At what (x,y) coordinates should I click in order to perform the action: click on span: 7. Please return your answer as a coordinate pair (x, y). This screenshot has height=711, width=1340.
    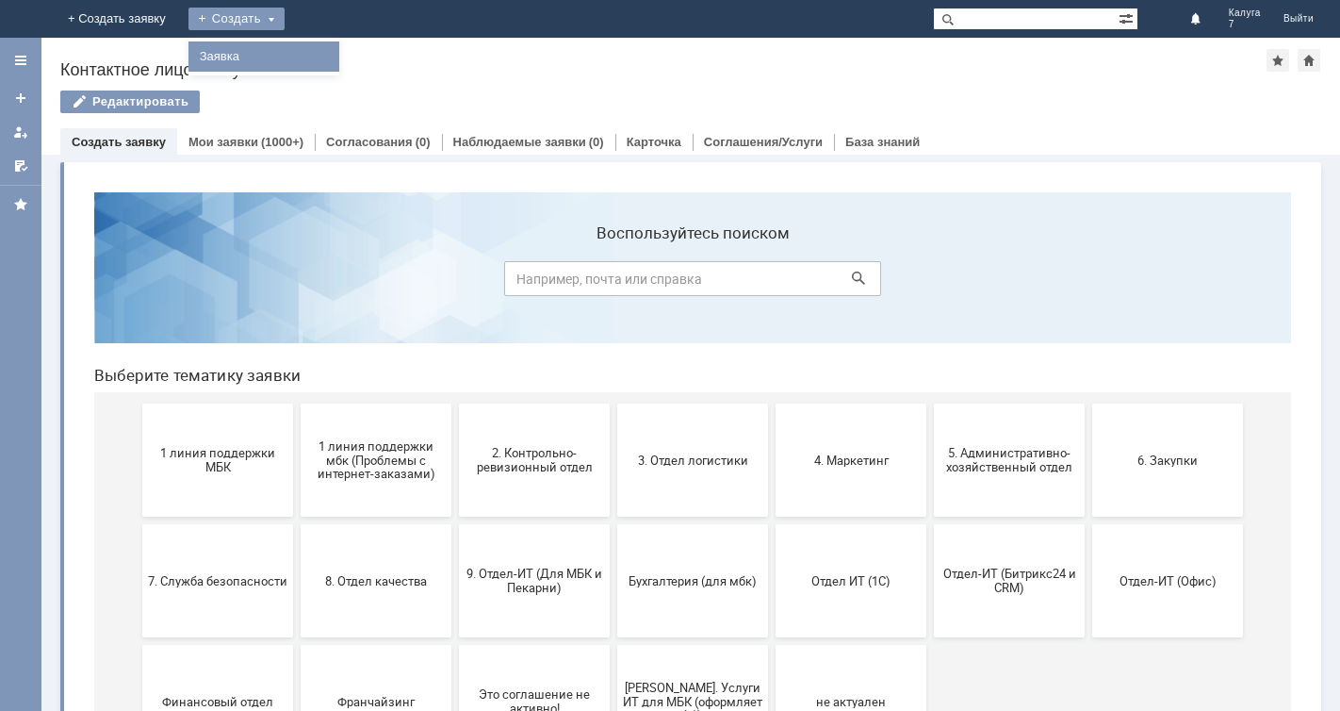
    Looking at the image, I should click on (1245, 25).